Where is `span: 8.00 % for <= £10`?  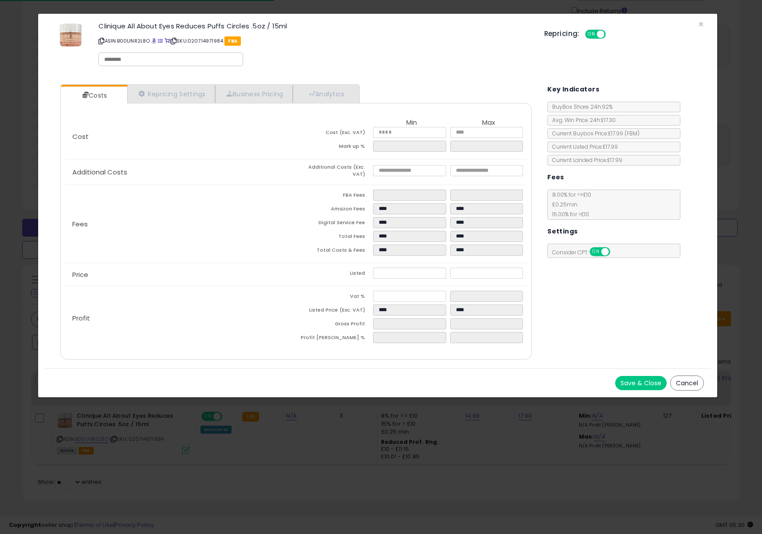
span: 8.00 % for <= £10 is located at coordinates (570, 204).